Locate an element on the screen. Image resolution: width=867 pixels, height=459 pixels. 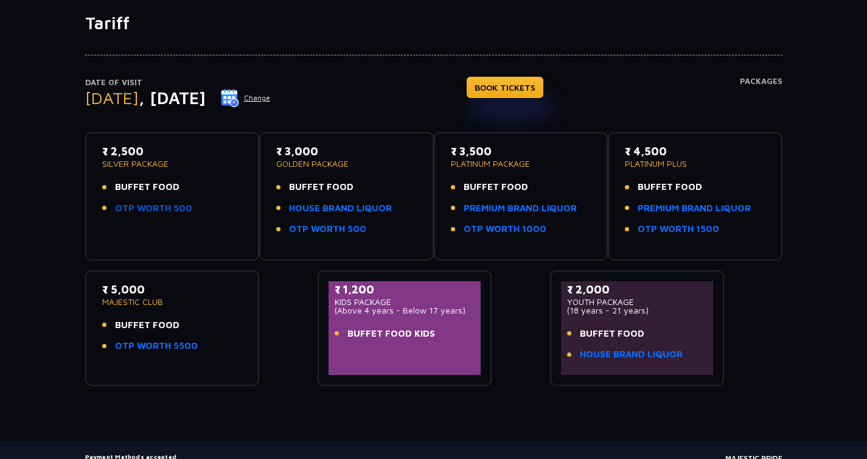
p: ₹ 4,500 is located at coordinates (695, 151).